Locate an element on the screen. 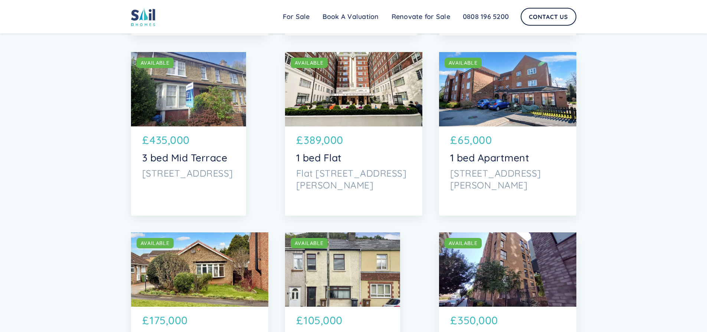  p: 389,000 is located at coordinates (323, 140).